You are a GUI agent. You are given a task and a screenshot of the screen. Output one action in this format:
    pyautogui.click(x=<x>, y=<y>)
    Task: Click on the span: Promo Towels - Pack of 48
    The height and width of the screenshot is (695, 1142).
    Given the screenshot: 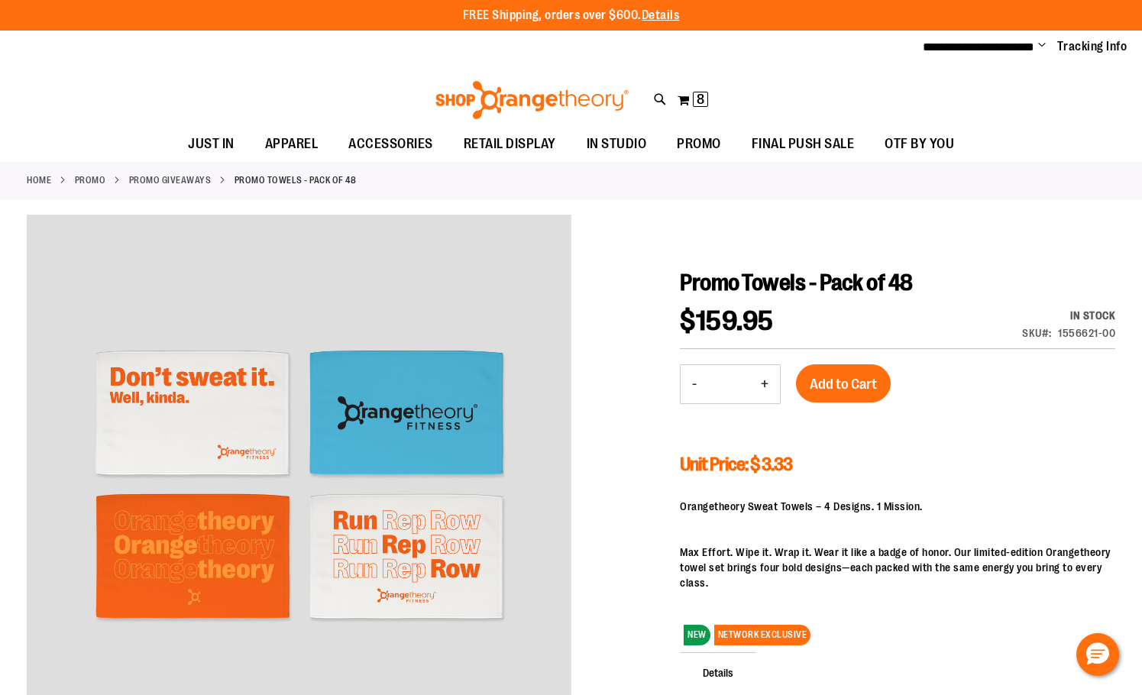 What is the action you would take?
    pyautogui.click(x=796, y=283)
    